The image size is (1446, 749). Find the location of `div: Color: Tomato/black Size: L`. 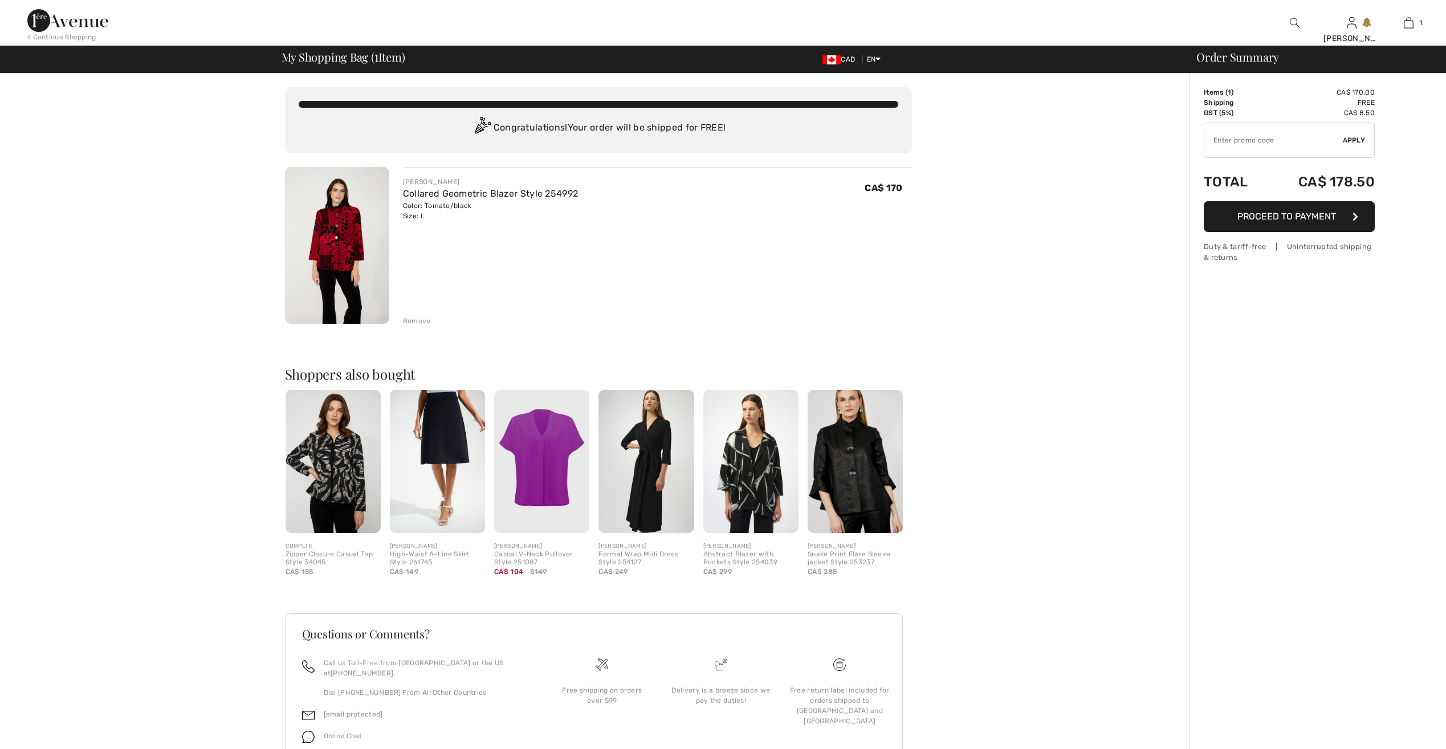

div: Color: Tomato/black Size: L is located at coordinates (490, 211).